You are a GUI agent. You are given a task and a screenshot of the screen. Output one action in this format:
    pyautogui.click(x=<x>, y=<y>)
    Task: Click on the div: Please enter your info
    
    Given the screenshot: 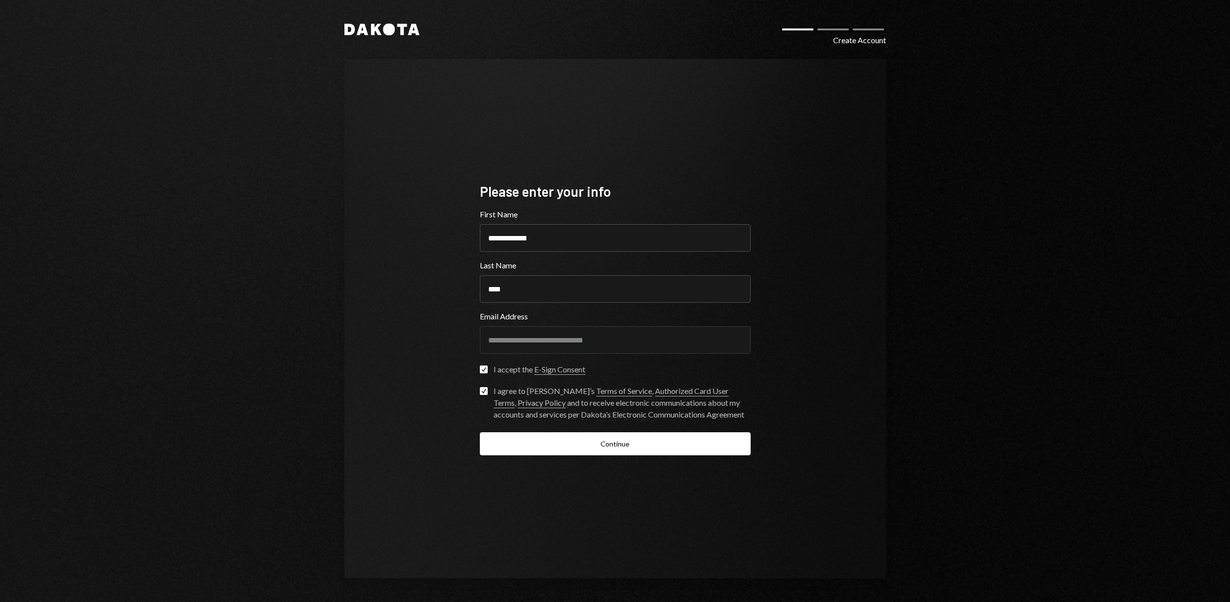 What is the action you would take?
    pyautogui.click(x=615, y=191)
    